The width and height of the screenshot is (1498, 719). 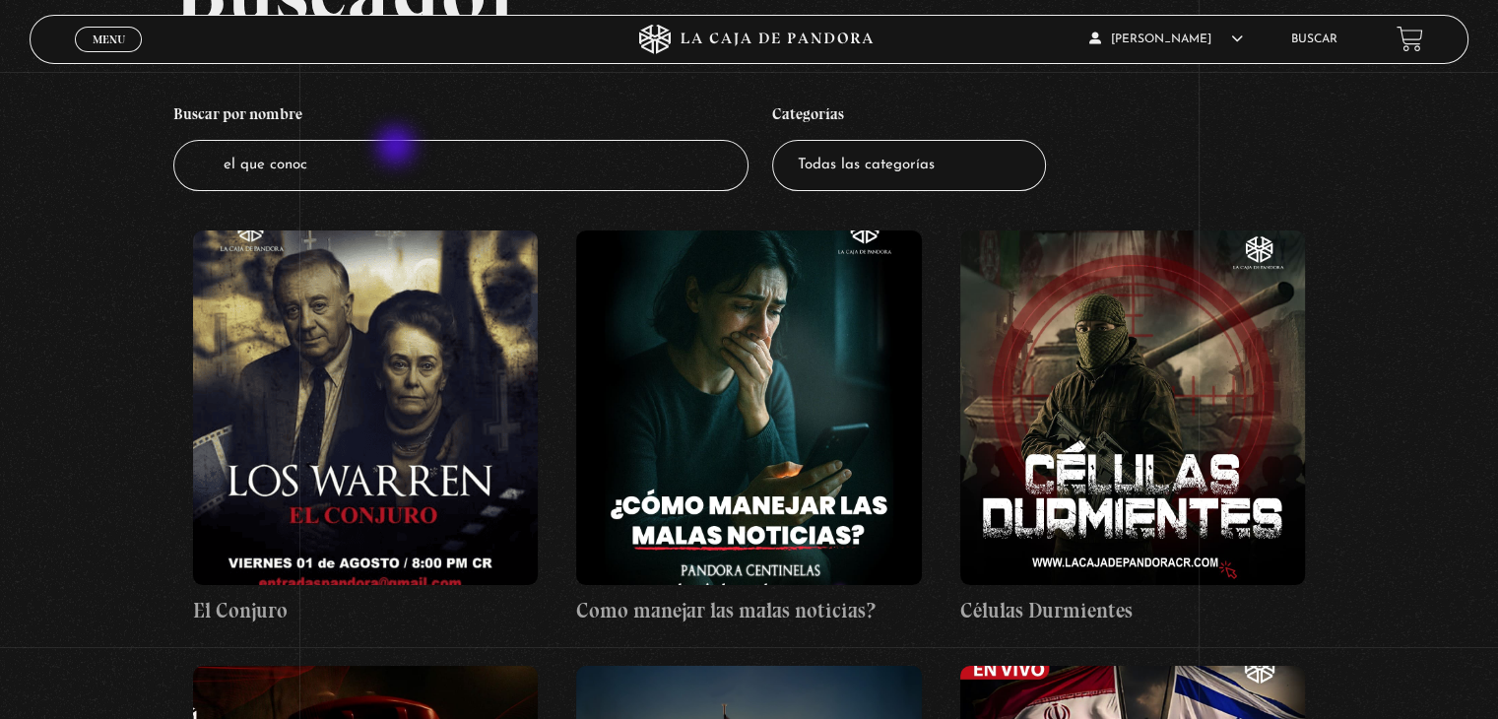 What do you see at coordinates (1314, 39) in the screenshot?
I see `a: Buscar` at bounding box center [1314, 39].